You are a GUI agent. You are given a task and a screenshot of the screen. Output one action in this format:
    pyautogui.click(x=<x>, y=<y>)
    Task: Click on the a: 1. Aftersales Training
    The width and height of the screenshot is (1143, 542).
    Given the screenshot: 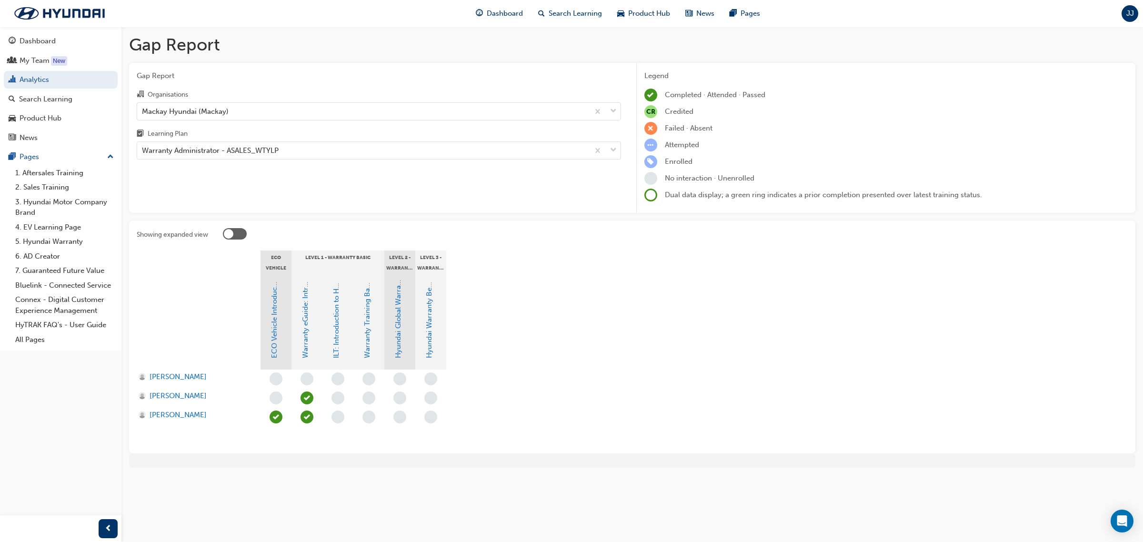 What is the action you would take?
    pyautogui.click(x=64, y=173)
    